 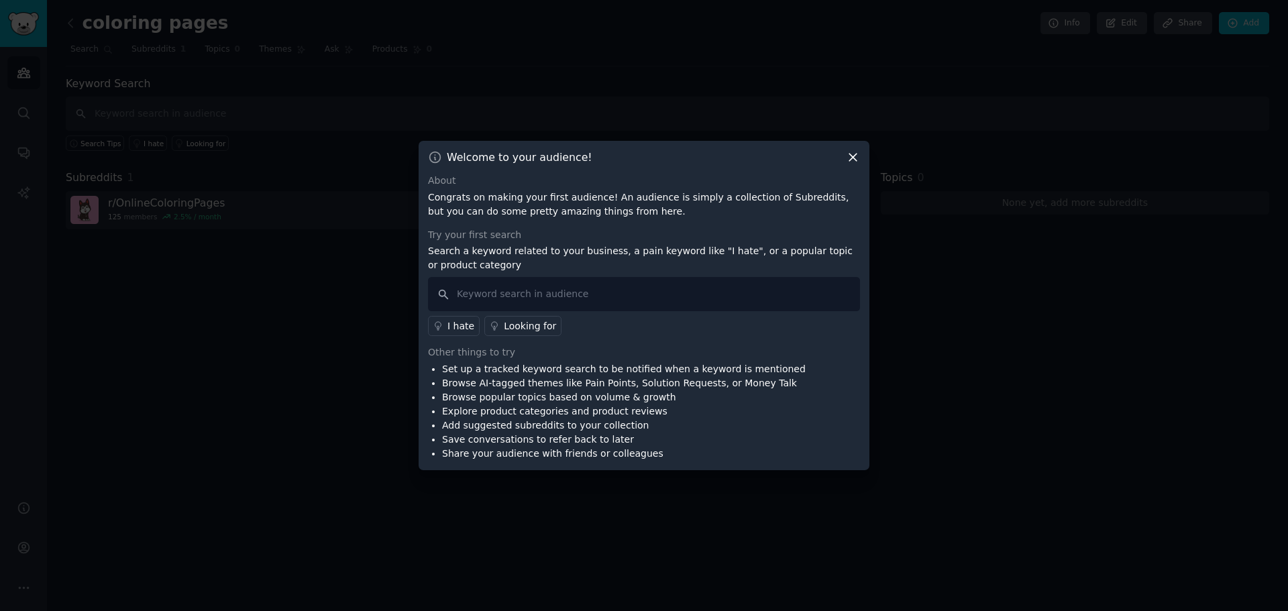 What do you see at coordinates (519, 157) in the screenshot?
I see `h3: Welcome to your audience!` at bounding box center [519, 157].